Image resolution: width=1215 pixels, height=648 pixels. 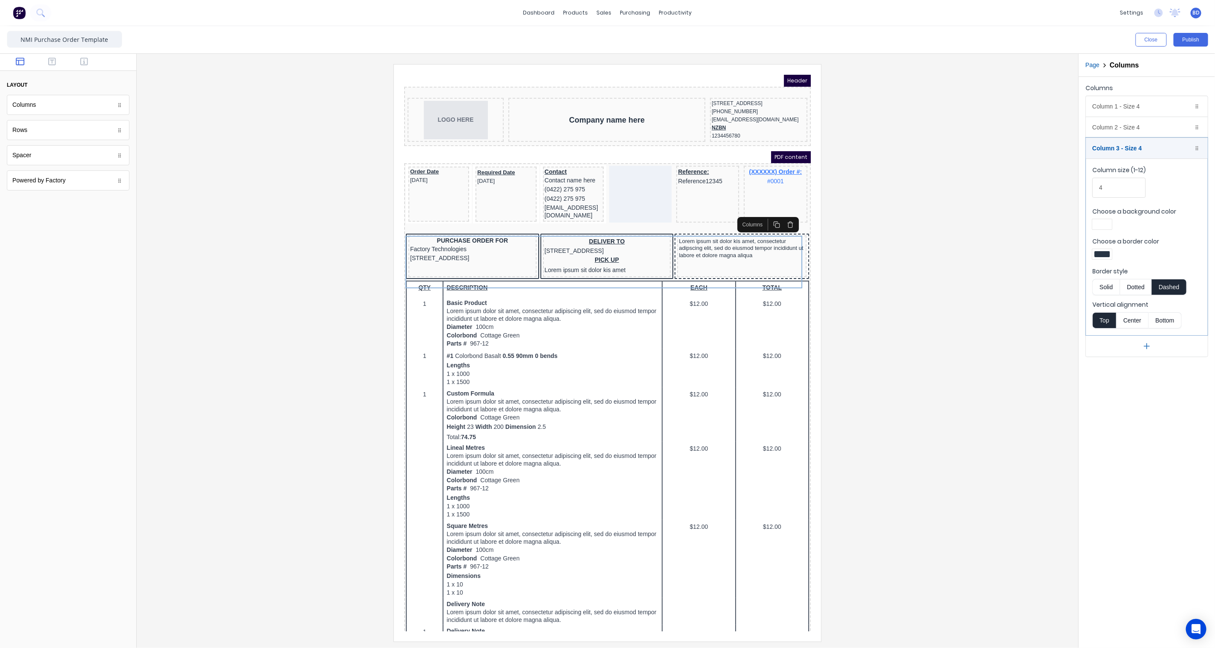 I want to click on div: purchasing, so click(x=635, y=13).